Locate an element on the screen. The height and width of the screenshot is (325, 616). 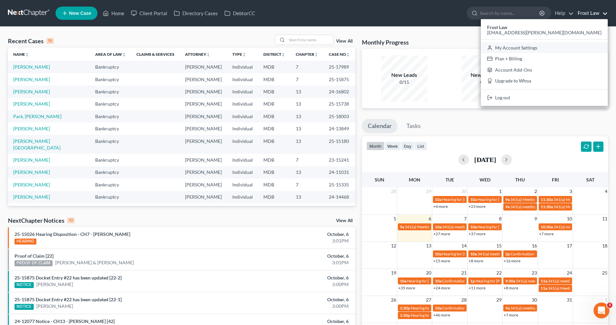
div: 3:01PM is located at coordinates (295, 241).